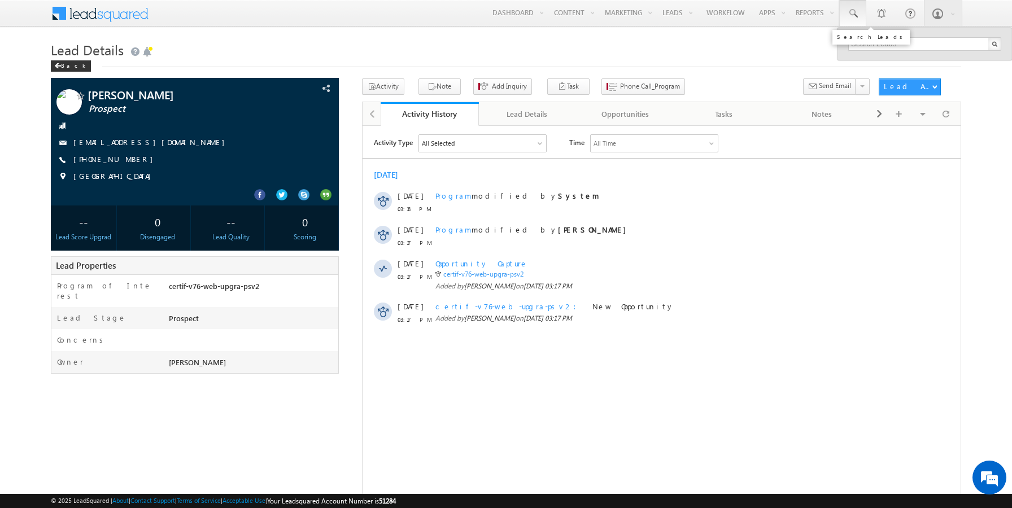 Image resolution: width=1012 pixels, height=508 pixels. I want to click on span: Lead Properties, so click(86, 266).